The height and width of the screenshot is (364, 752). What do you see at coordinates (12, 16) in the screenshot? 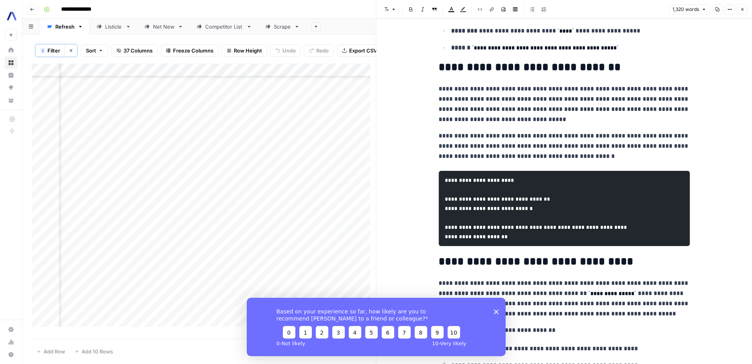
I see `img: AssemblyAI Logo` at bounding box center [12, 16].